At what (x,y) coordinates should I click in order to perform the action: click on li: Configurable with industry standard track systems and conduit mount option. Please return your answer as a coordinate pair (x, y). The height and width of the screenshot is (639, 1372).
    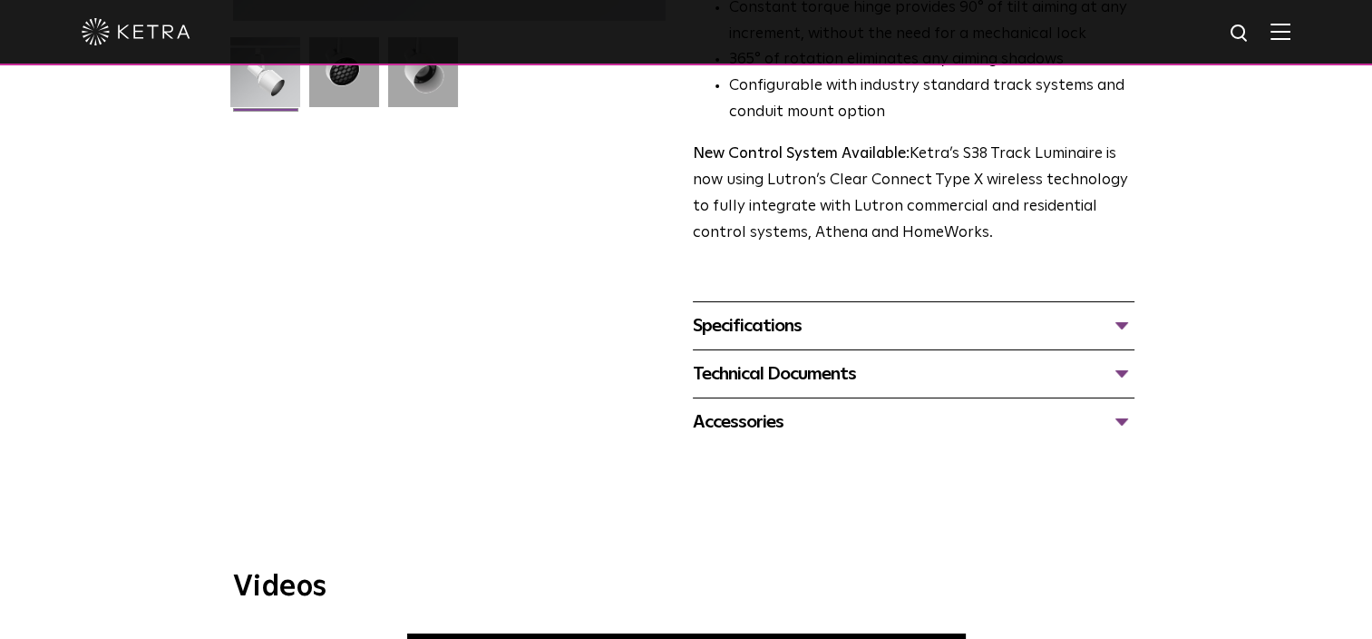
    Looking at the image, I should click on (932, 100).